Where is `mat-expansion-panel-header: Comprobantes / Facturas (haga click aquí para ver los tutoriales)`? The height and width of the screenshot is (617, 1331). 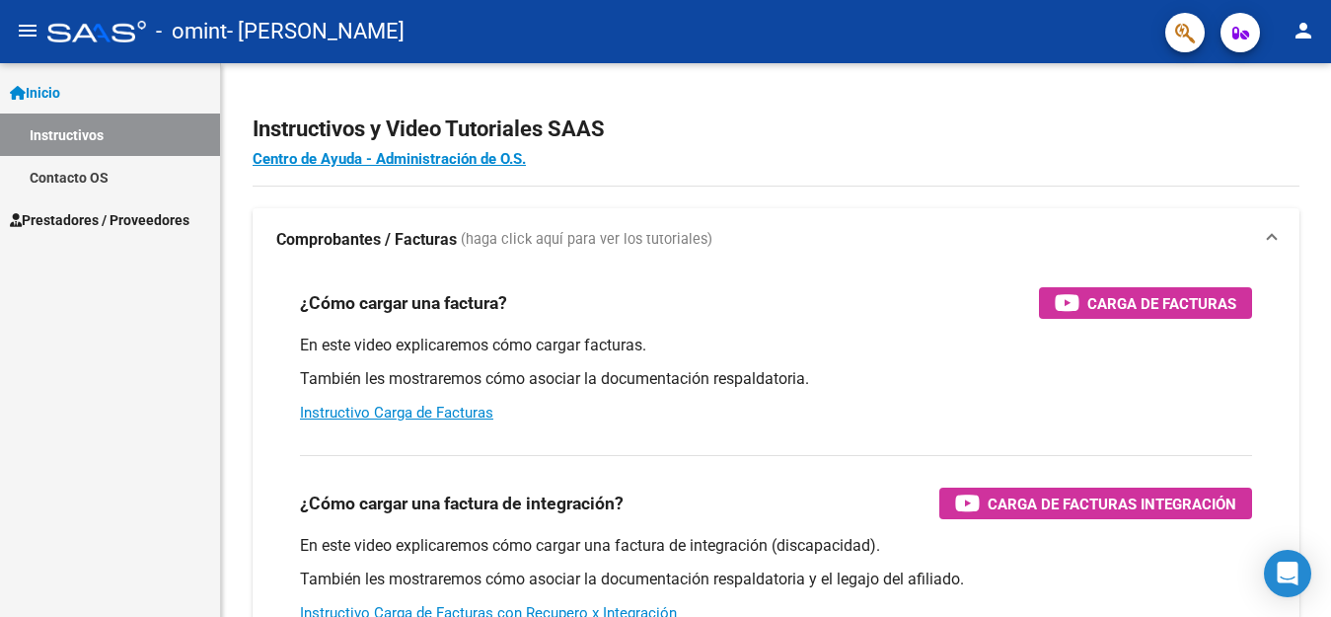 mat-expansion-panel-header: Comprobantes / Facturas (haga click aquí para ver los tutoriales) is located at coordinates (776, 240).